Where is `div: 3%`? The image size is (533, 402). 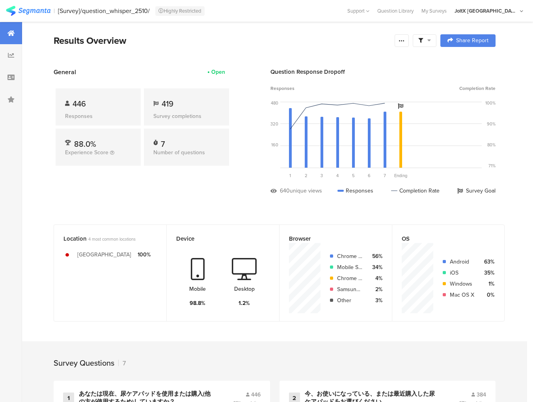
div: 3% is located at coordinates (375, 300).